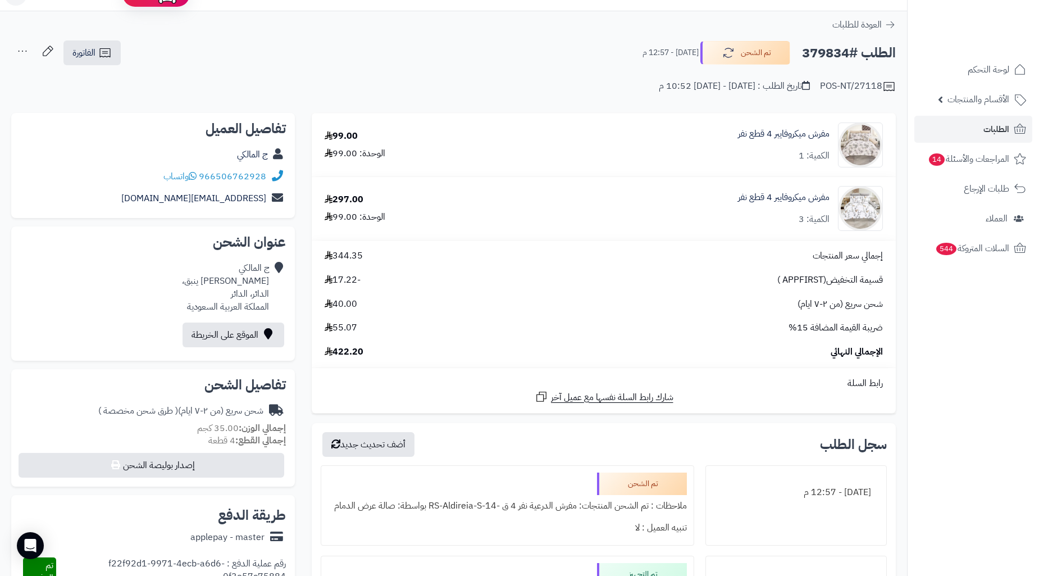 The height and width of the screenshot is (576, 1039). Describe the element at coordinates (973, 248) in the screenshot. I see `a: السلات المتروكة544` at that location.